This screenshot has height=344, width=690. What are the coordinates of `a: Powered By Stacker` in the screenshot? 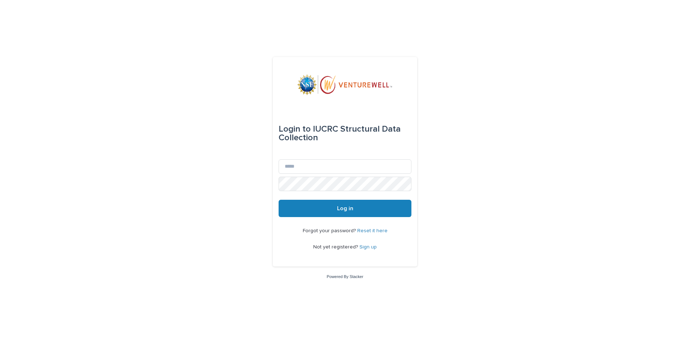 It's located at (345, 277).